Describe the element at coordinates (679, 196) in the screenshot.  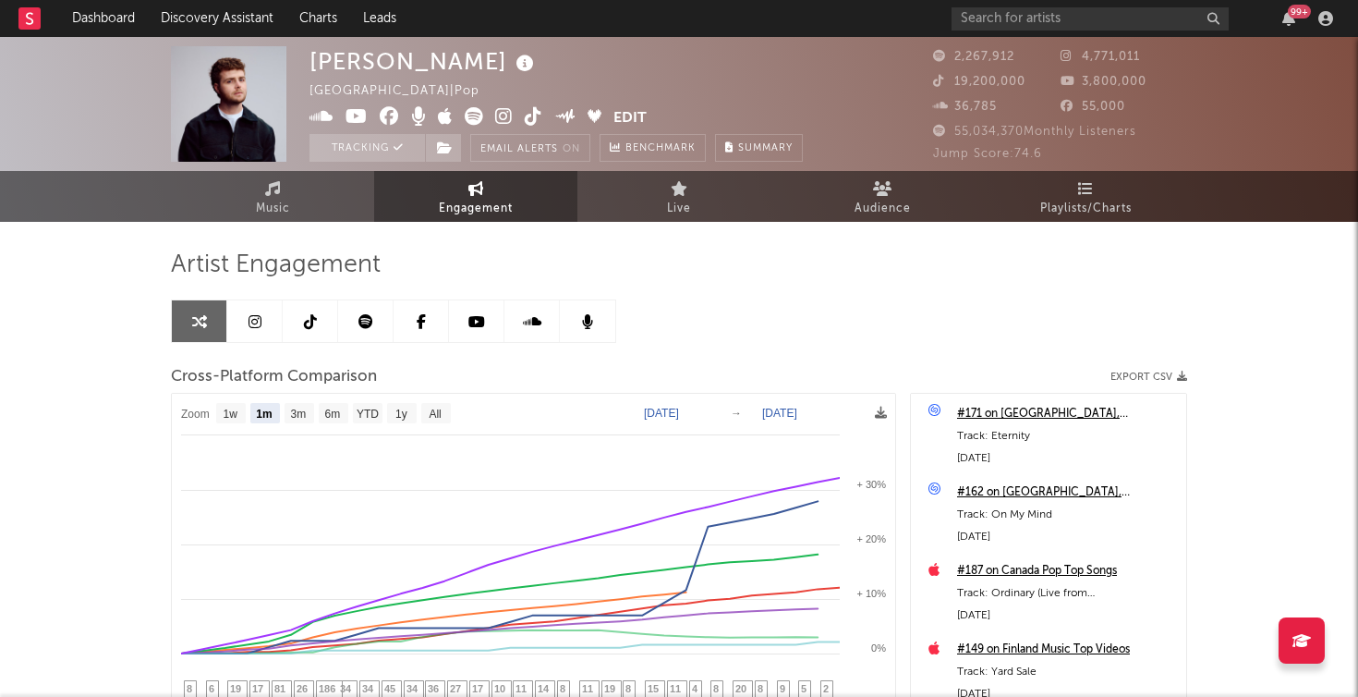
I see `a: Live` at that location.